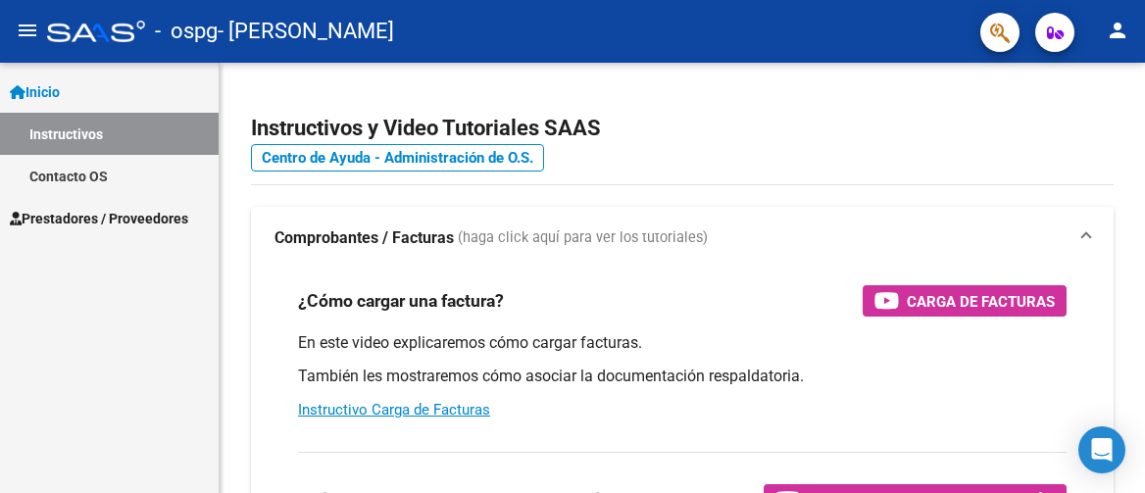 The width and height of the screenshot is (1145, 493). I want to click on mat-expansion-panel-header: Comprobantes / Facturas (haga click aquí para ver los tutoriales), so click(682, 238).